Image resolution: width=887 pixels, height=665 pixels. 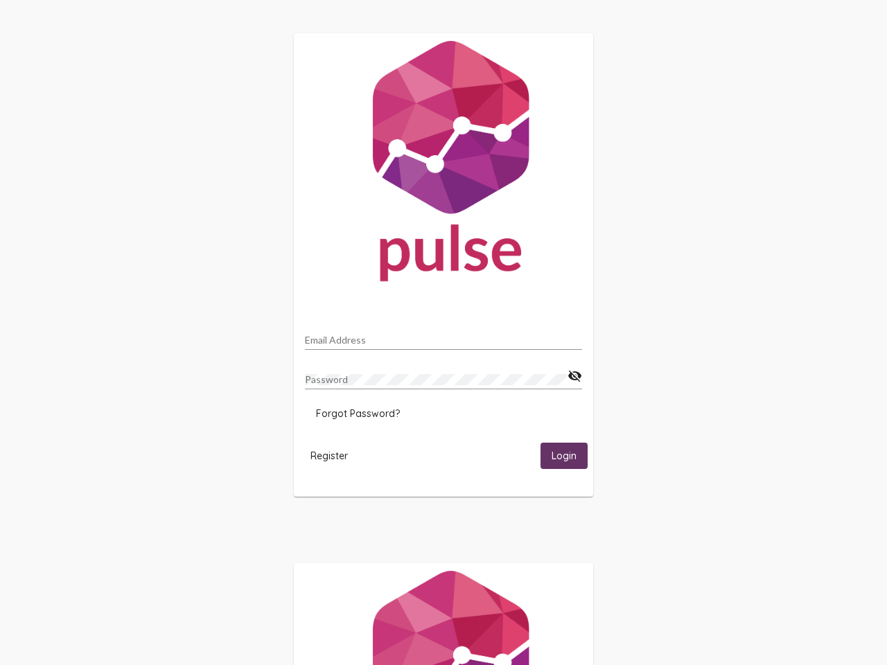 I want to click on img: Pulse For Good Logo, so click(x=443, y=164).